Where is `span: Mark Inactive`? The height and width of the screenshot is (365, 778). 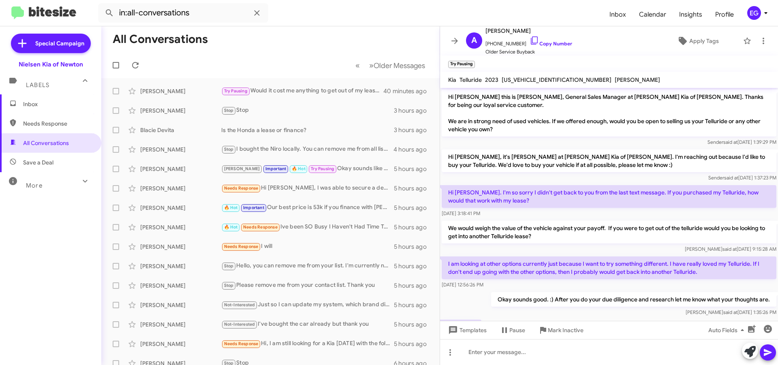
span: Mark Inactive is located at coordinates (566, 330).